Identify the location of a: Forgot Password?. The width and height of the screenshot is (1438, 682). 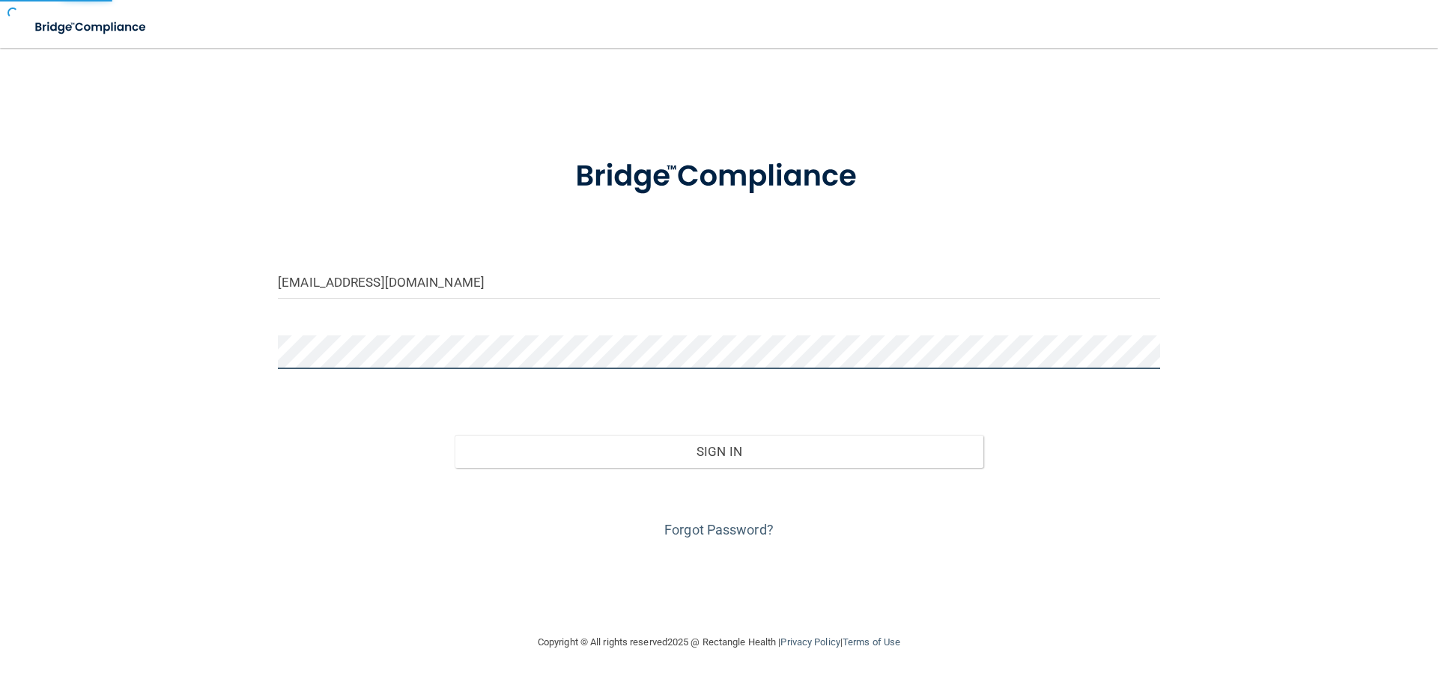
(719, 530).